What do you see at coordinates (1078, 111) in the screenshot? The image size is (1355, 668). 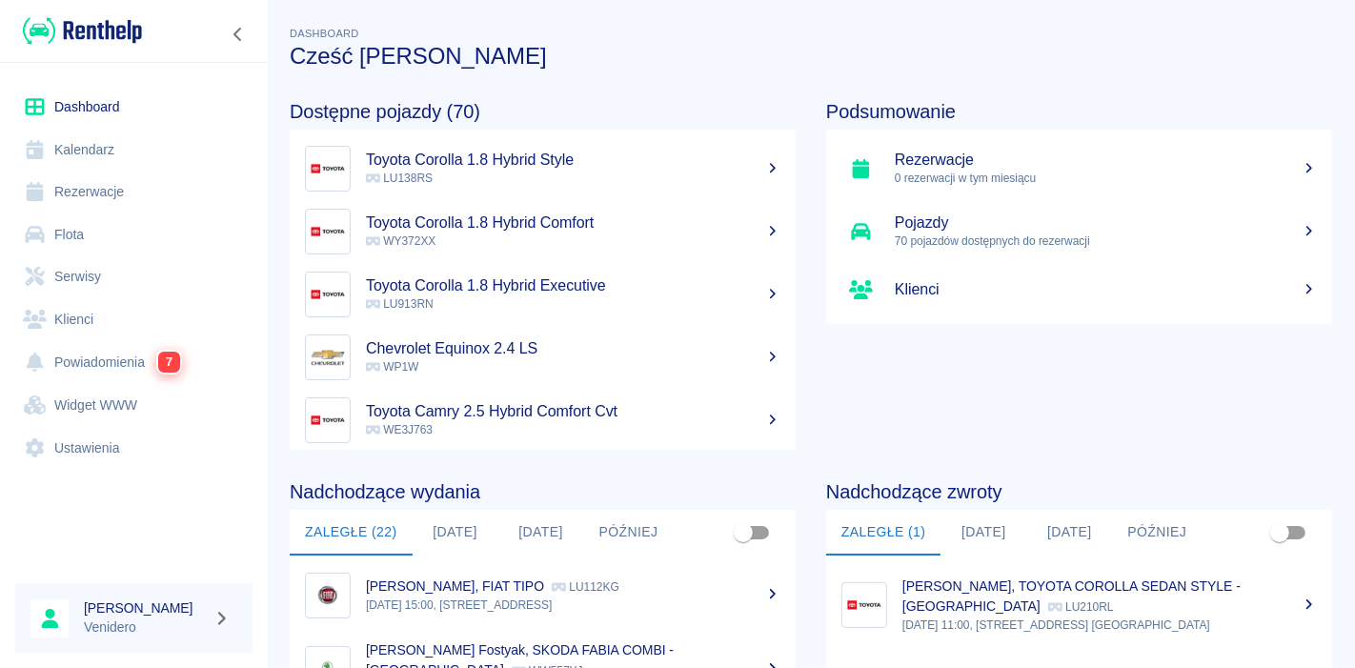 I see `h4: Podsumowanie` at bounding box center [1078, 111].